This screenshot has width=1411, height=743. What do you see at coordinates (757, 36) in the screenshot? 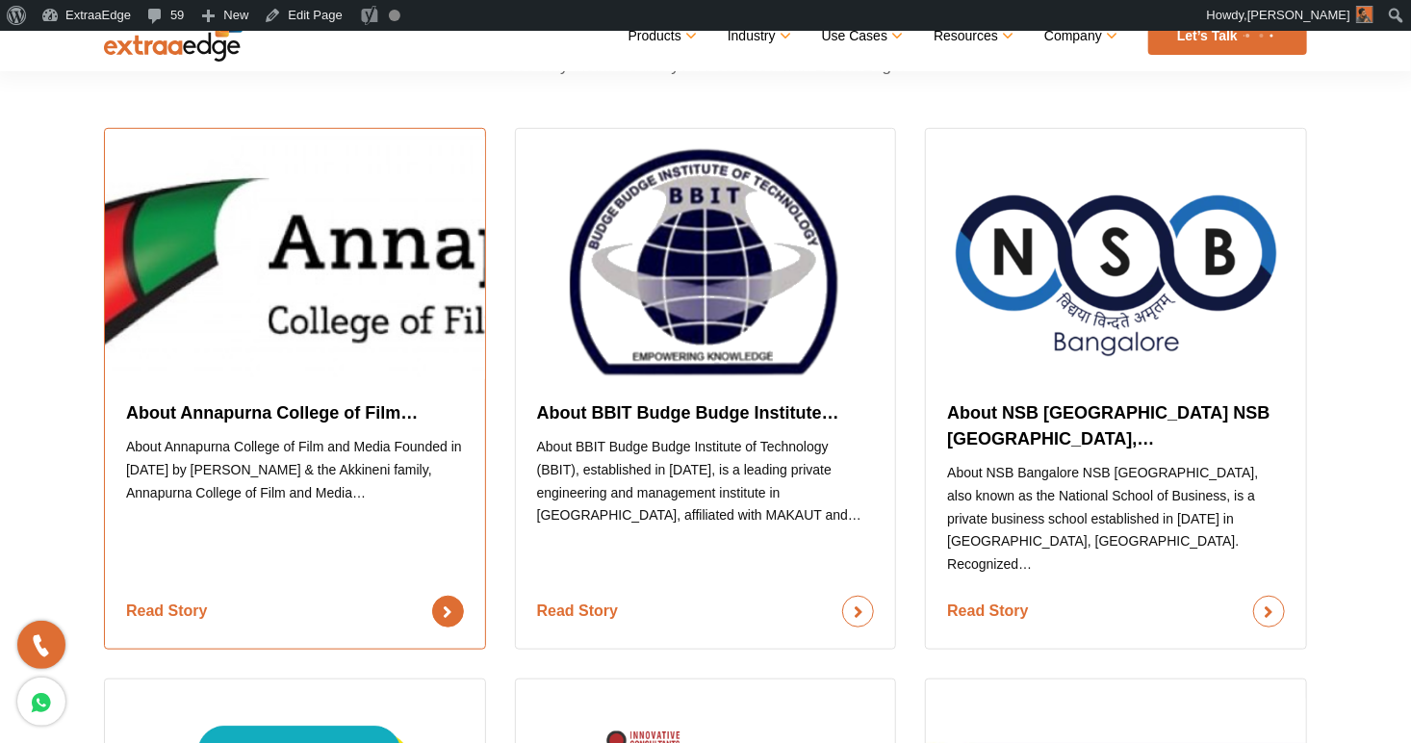
I see `a: Industry` at bounding box center [757, 36].